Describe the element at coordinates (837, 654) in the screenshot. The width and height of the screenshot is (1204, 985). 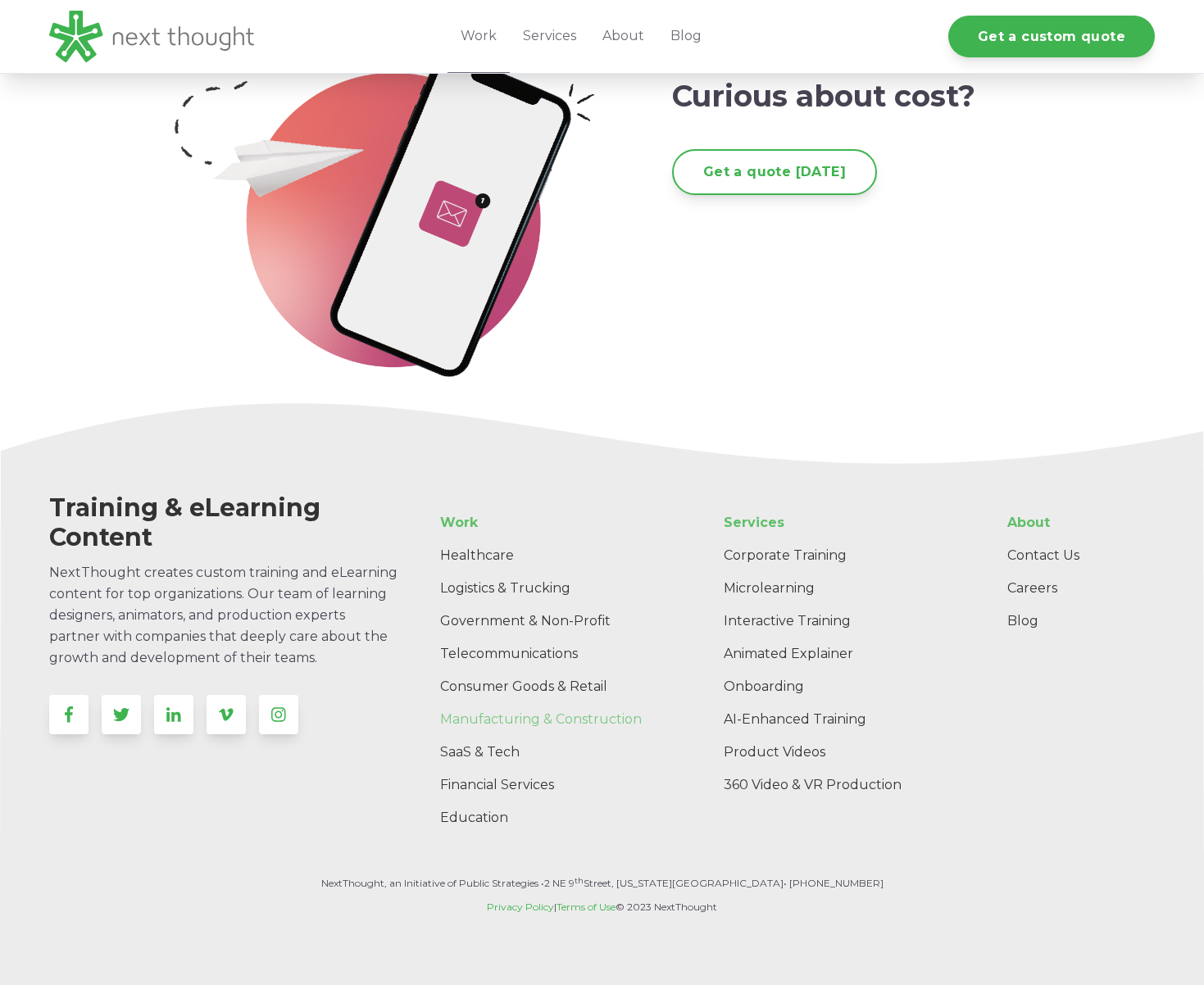
I see `a: Animated Explainer` at that location.